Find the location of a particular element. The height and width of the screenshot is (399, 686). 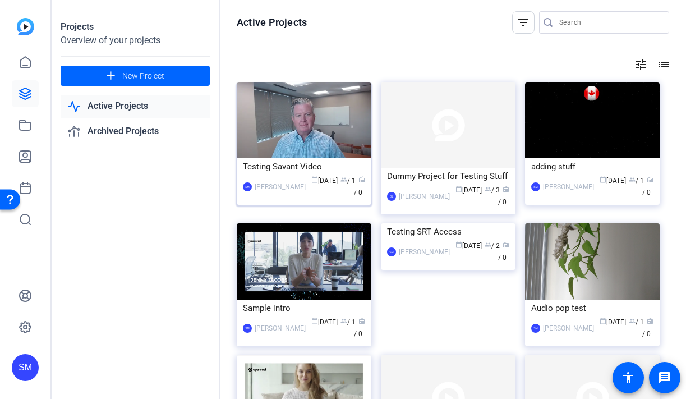

div: Testing Savant Video is located at coordinates (304, 167).